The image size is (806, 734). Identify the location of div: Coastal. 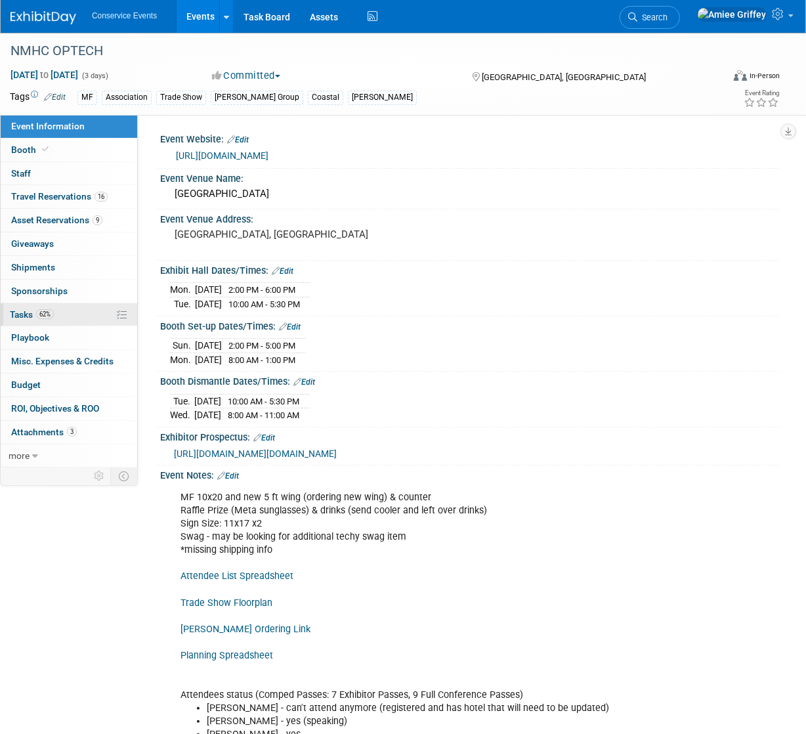
(326, 97).